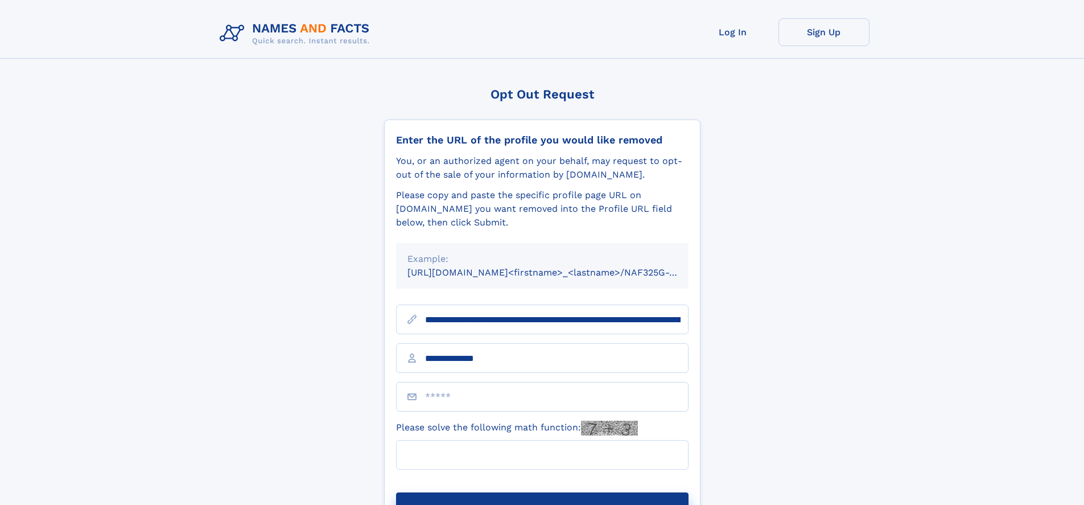  I want to click on div: You, or an authorized agent on your behalf, may request to opt-out of the sale of your informatio..., so click(542, 168).